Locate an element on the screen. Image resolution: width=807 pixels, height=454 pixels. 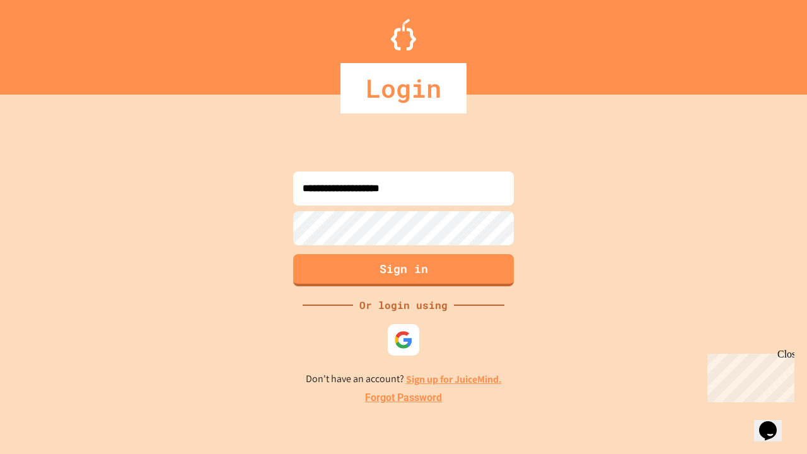
img: Logo.svg is located at coordinates (403, 35).